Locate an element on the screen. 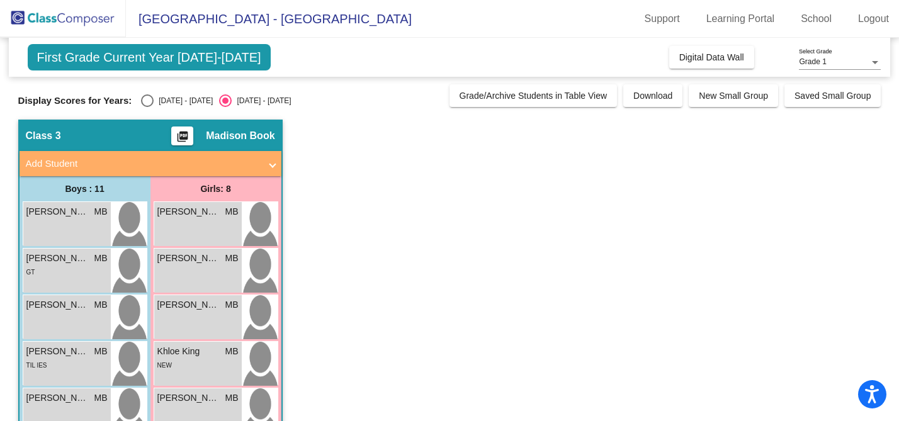 Image resolution: width=899 pixels, height=421 pixels. span: New Small Group is located at coordinates (734, 96).